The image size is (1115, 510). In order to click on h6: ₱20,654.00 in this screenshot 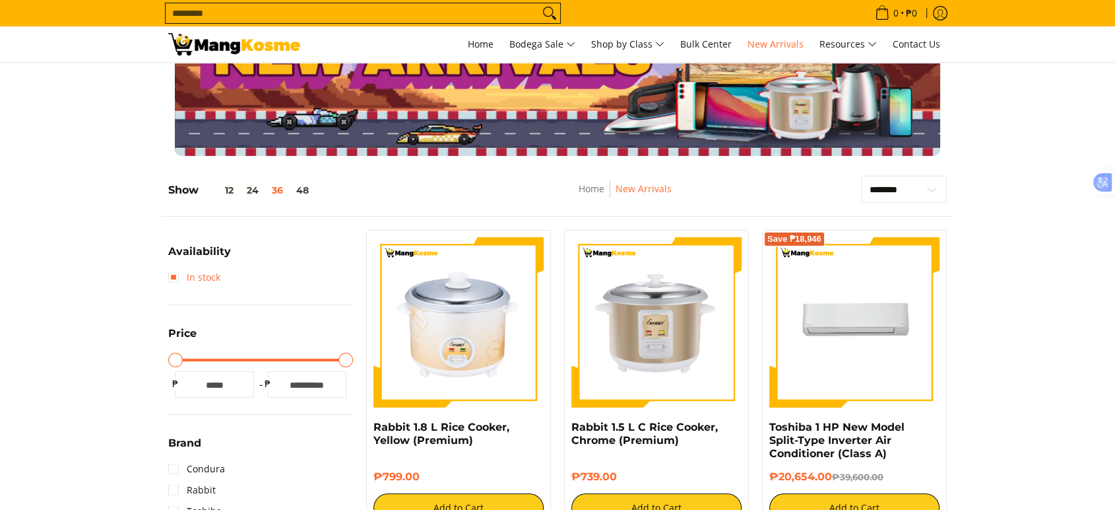, I will do `click(855, 477)`.